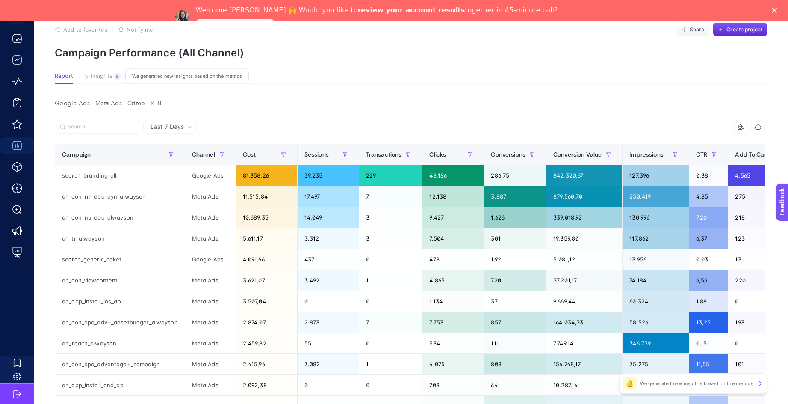  Describe the element at coordinates (117, 76) in the screenshot. I see `div: 8` at that location.